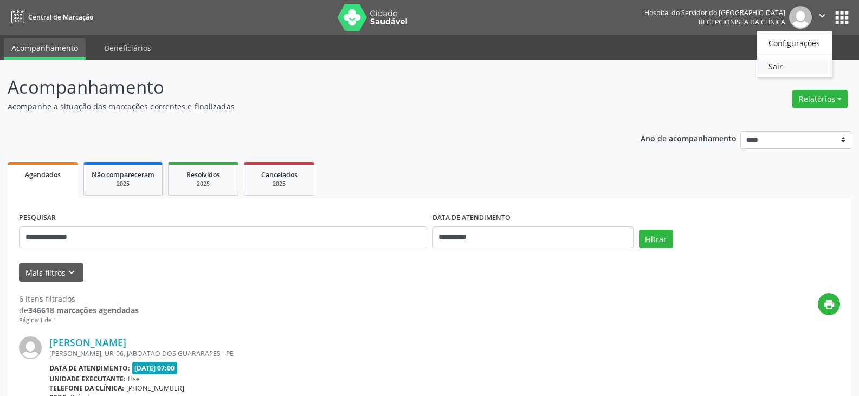  What do you see at coordinates (820, 99) in the screenshot?
I see `button: Relatórios` at bounding box center [820, 99].